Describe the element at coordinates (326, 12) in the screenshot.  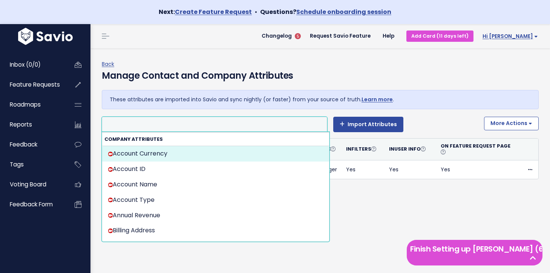
I see `strong: Questions?` at that location.